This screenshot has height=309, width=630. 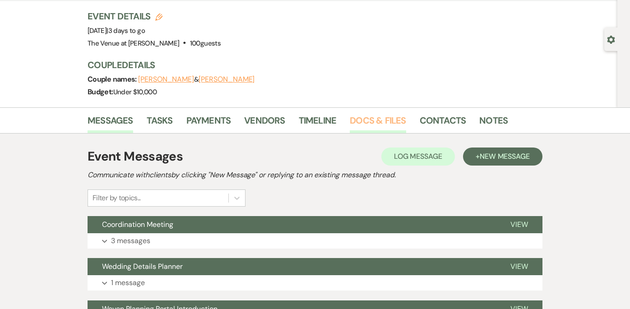 What do you see at coordinates (154, 16) in the screenshot?
I see `h3: Event Details` at bounding box center [154, 16].